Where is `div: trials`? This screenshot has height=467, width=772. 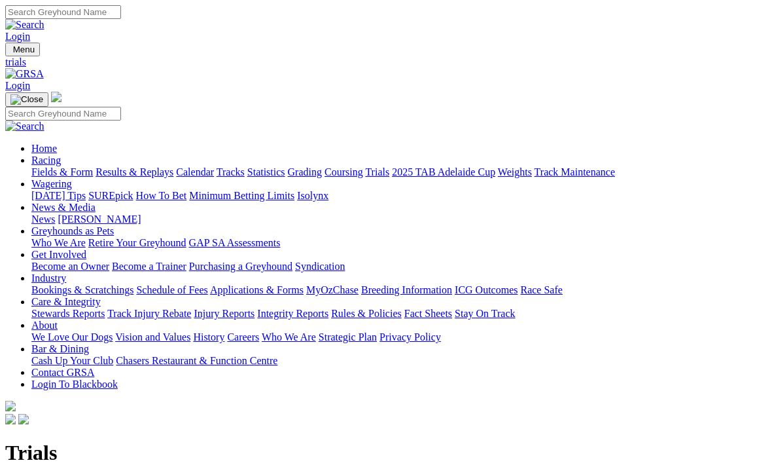
div: trials is located at coordinates (386, 62).